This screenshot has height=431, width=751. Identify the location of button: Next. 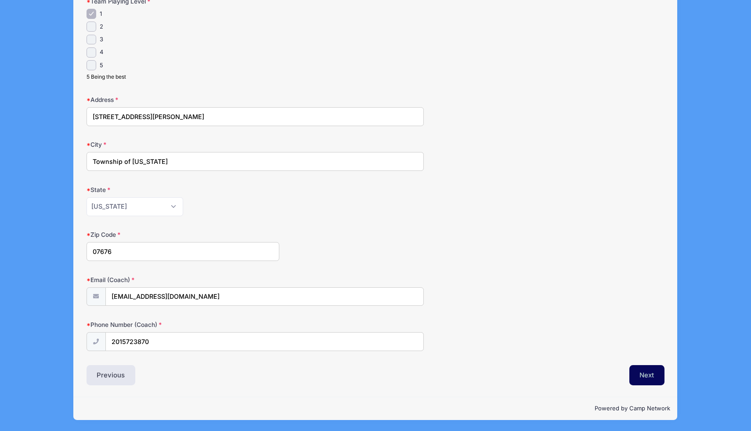
(646, 375).